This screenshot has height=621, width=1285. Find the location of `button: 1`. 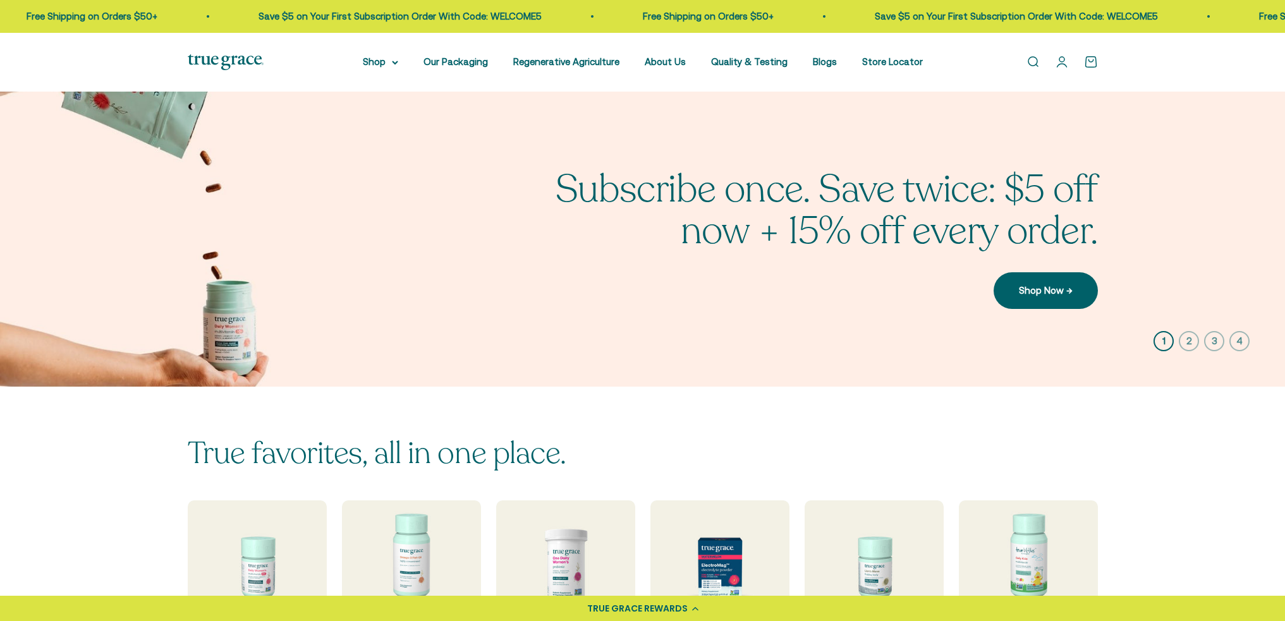

button: 1 is located at coordinates (1164, 341).